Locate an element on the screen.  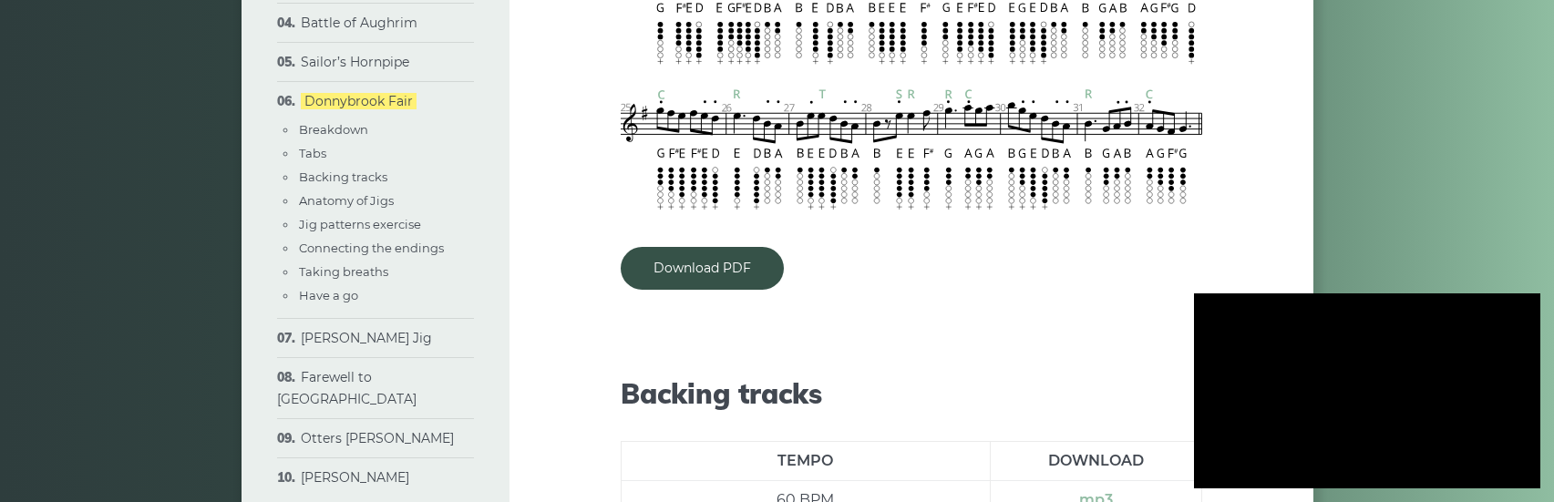
a: Have a go is located at coordinates (328, 295).